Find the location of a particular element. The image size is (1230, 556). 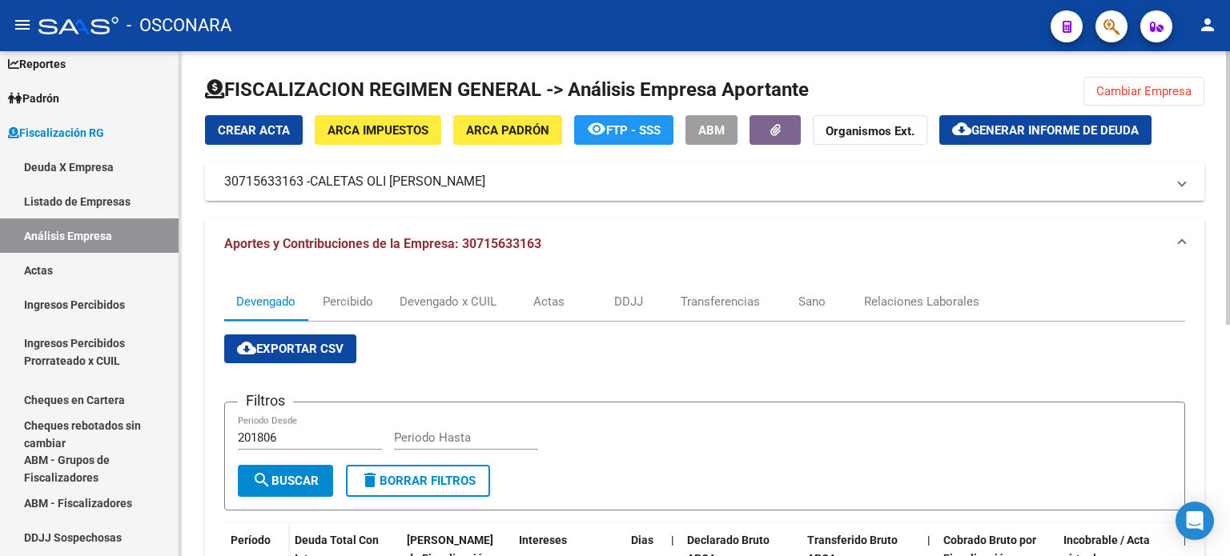

button: Cambiar Empresa is located at coordinates (1143, 91).